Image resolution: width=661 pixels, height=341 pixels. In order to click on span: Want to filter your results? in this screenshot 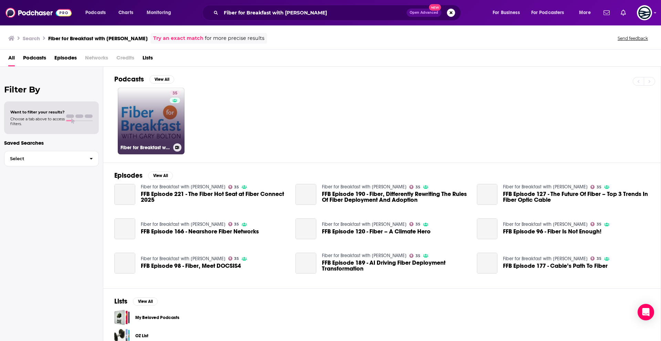, I will do `click(38, 112)`.